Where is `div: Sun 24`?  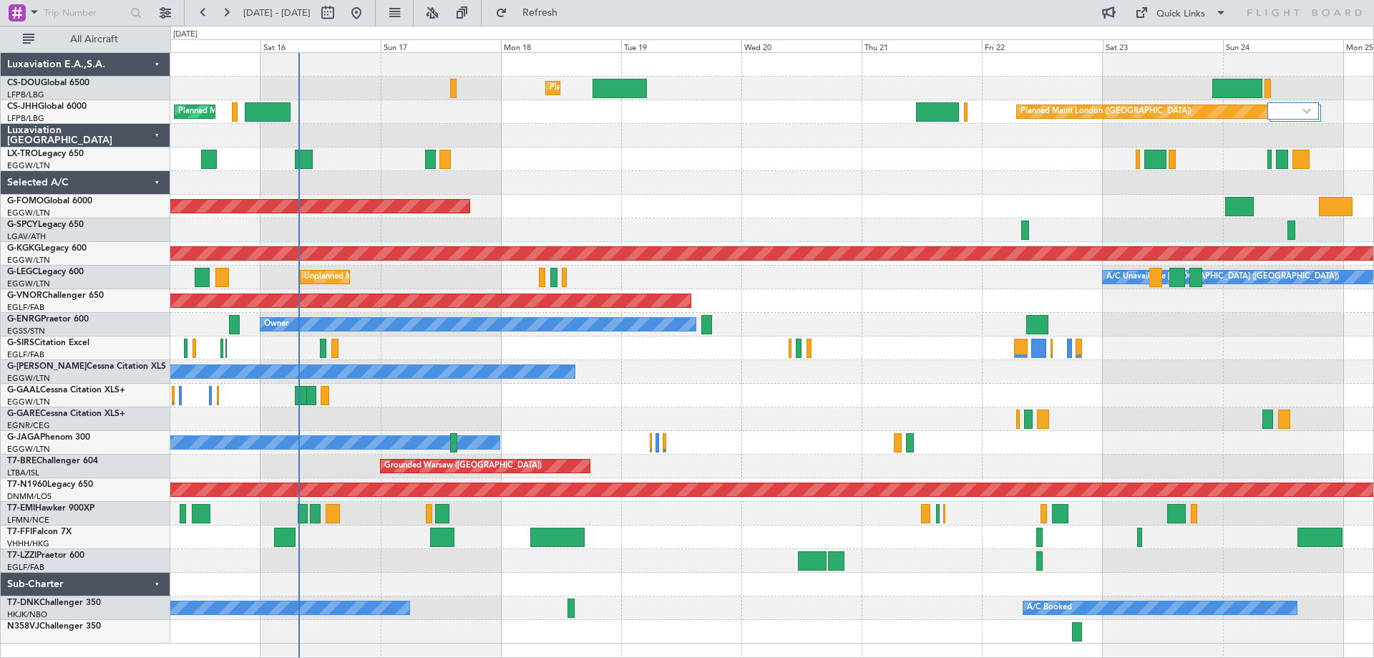
div: Sun 24 is located at coordinates (1283, 46).